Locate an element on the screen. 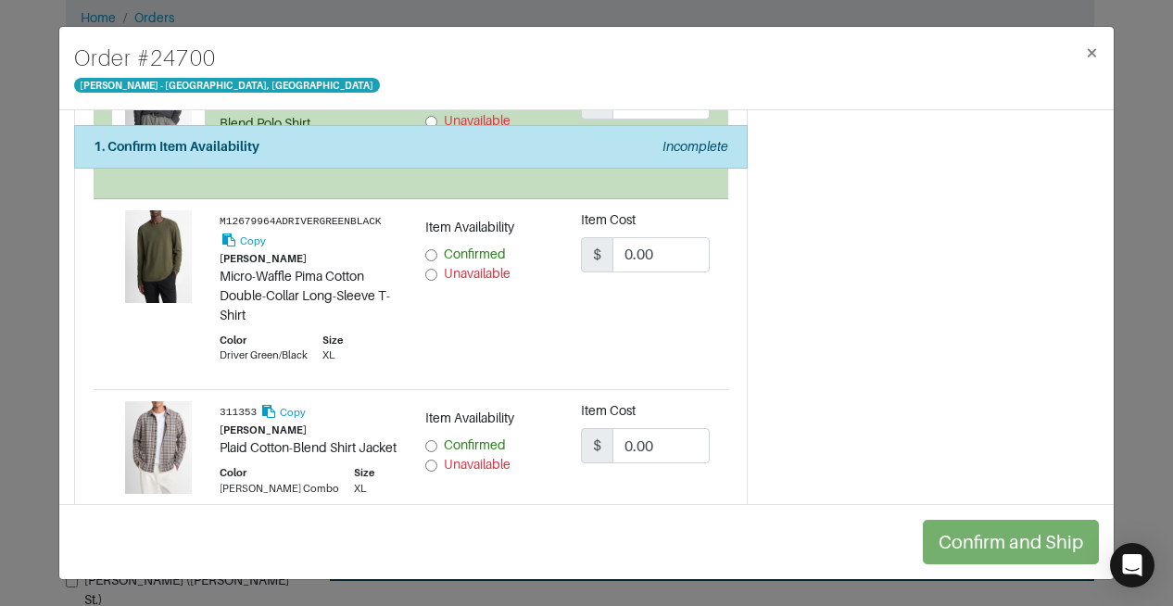  em: Incomplete is located at coordinates (695, 146).